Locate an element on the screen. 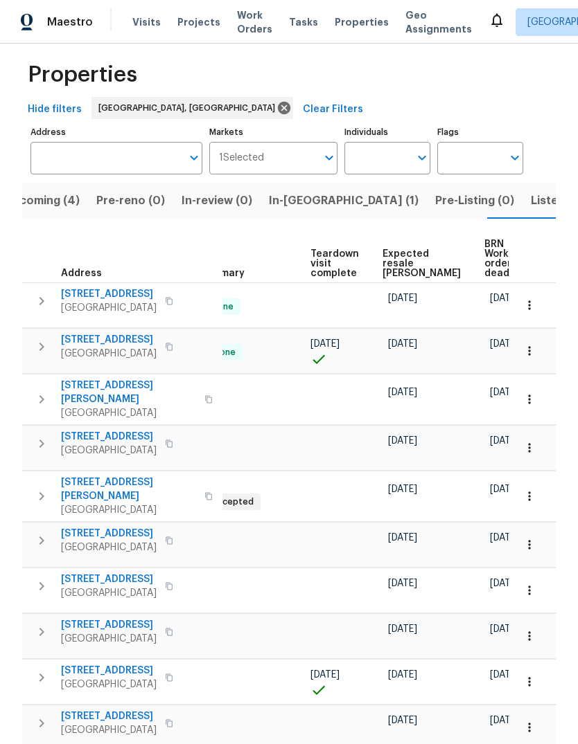 The height and width of the screenshot is (744, 578). span: 1 Accepted is located at coordinates (230, 502).